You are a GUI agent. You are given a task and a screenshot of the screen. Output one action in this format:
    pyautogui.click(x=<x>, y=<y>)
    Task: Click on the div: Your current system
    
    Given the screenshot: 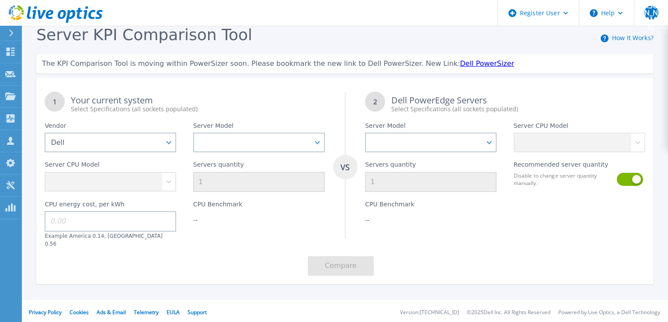 What is the action you would take?
    pyautogui.click(x=197, y=105)
    